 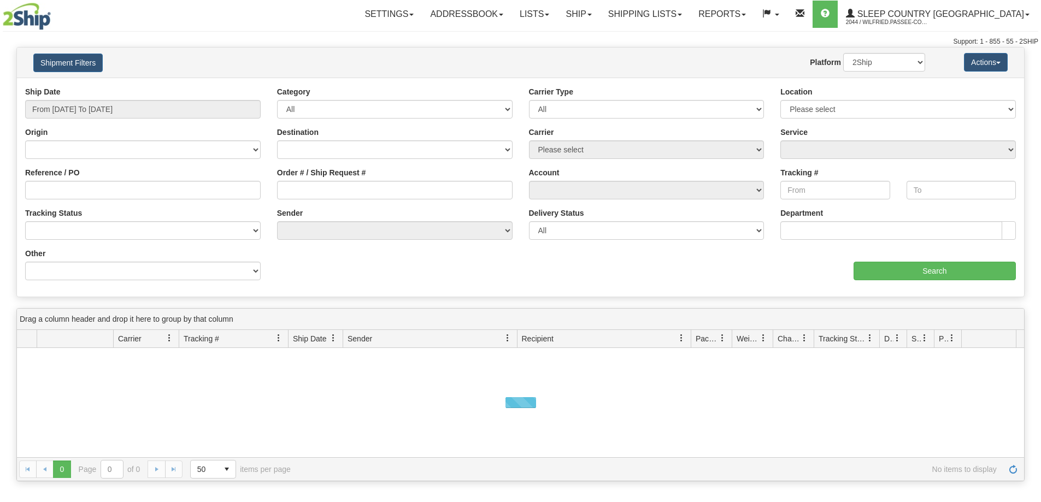 What do you see at coordinates (804, 338) in the screenshot?
I see `a: Charge filter column settings` at bounding box center [804, 338].